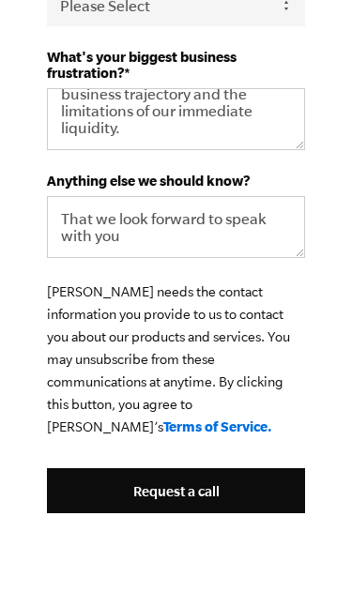 The width and height of the screenshot is (352, 607). What do you see at coordinates (142, 65) in the screenshot?
I see `strong: What's your biggest business frustration?` at bounding box center [142, 65].